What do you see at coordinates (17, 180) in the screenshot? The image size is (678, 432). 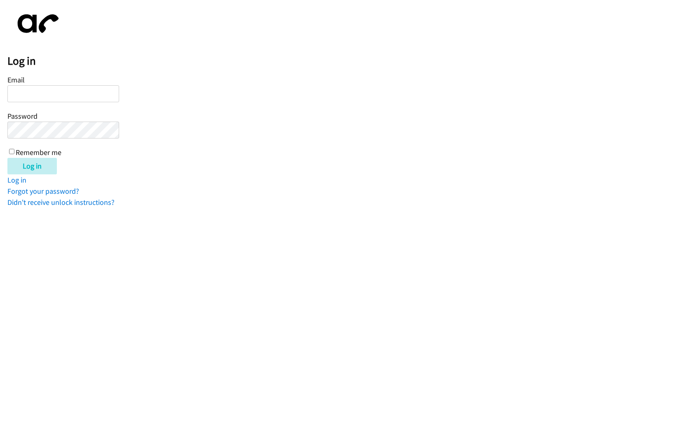 I see `a: Log in` at bounding box center [17, 180].